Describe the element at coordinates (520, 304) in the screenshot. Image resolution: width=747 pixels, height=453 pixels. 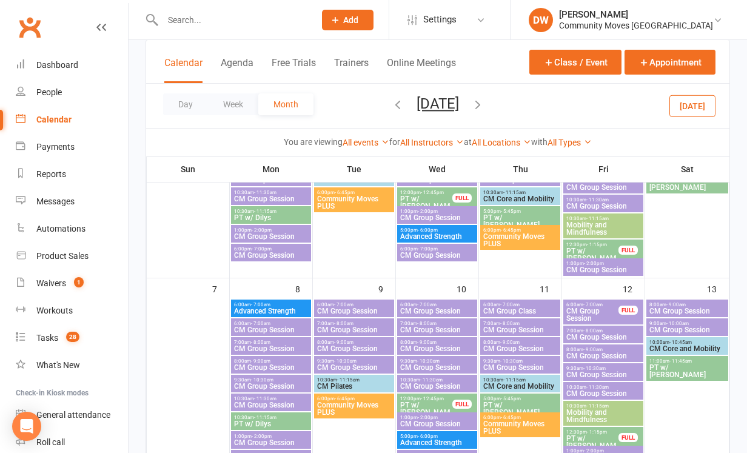
I see `span: 6:00am` at that location.